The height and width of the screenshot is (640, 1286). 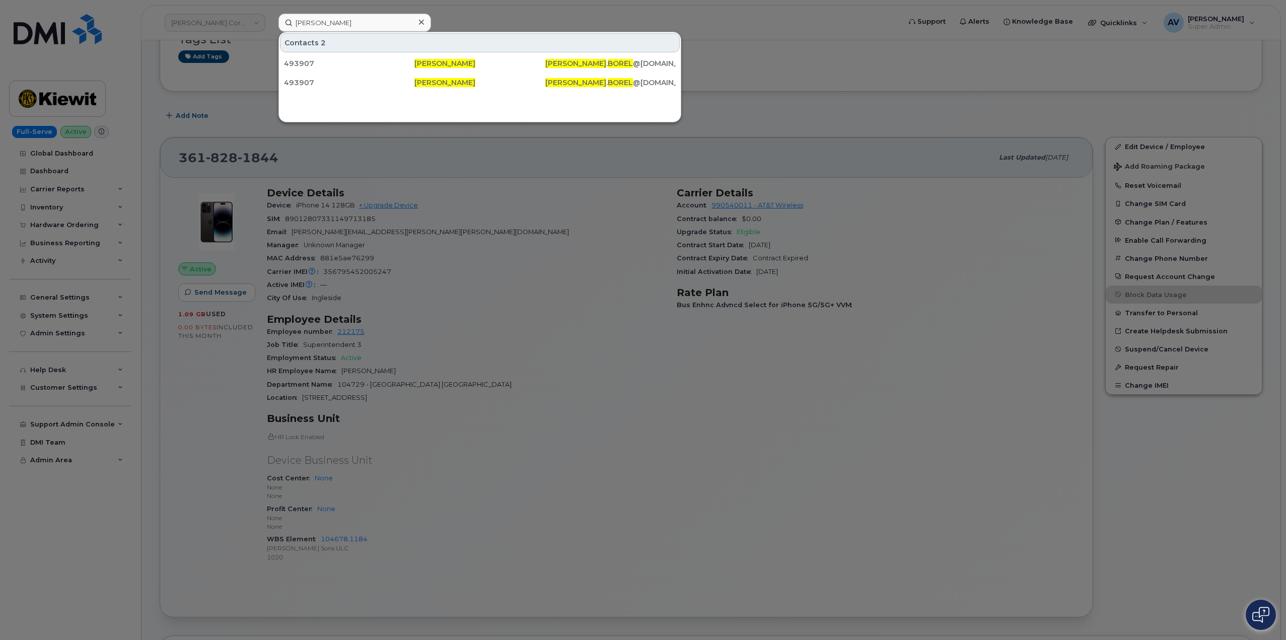 I want to click on input: Find something..., so click(x=354, y=23).